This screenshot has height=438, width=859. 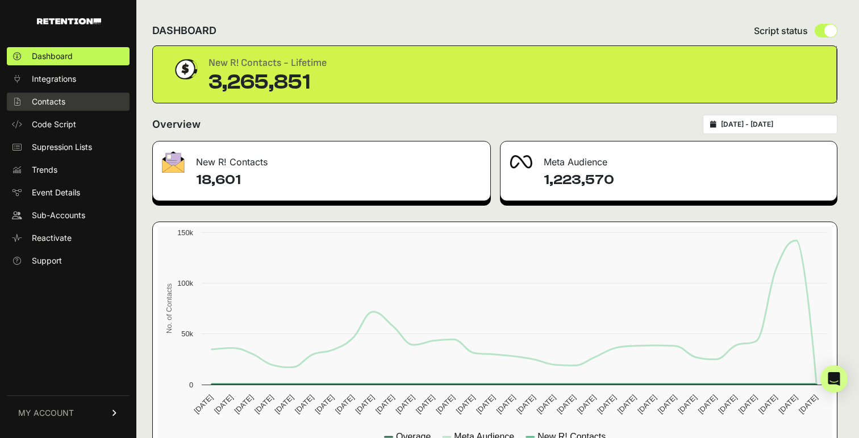 What do you see at coordinates (191, 384) in the screenshot?
I see `text: 0` at bounding box center [191, 384].